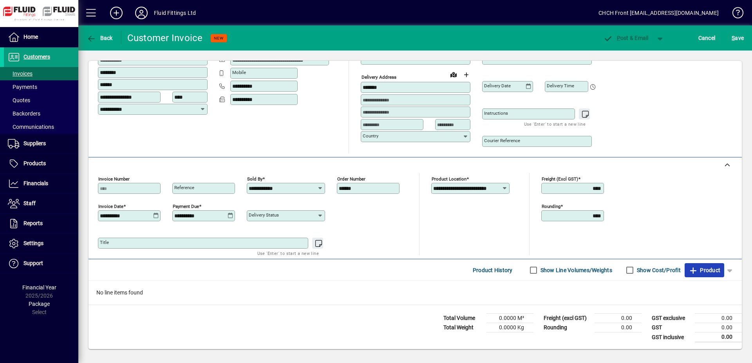 The width and height of the screenshot is (752, 363). Describe the element at coordinates (671, 337) in the screenshot. I see `td: GST inclusive` at that location.